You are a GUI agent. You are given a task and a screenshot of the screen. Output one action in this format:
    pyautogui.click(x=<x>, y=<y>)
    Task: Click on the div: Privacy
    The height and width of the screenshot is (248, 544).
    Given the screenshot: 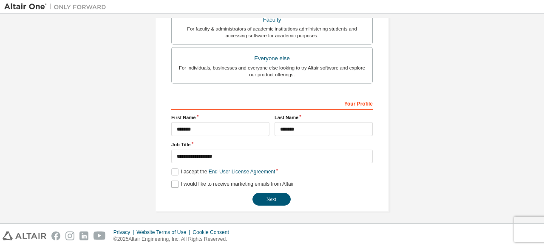 What is the action you would take?
    pyautogui.click(x=125, y=233)
    